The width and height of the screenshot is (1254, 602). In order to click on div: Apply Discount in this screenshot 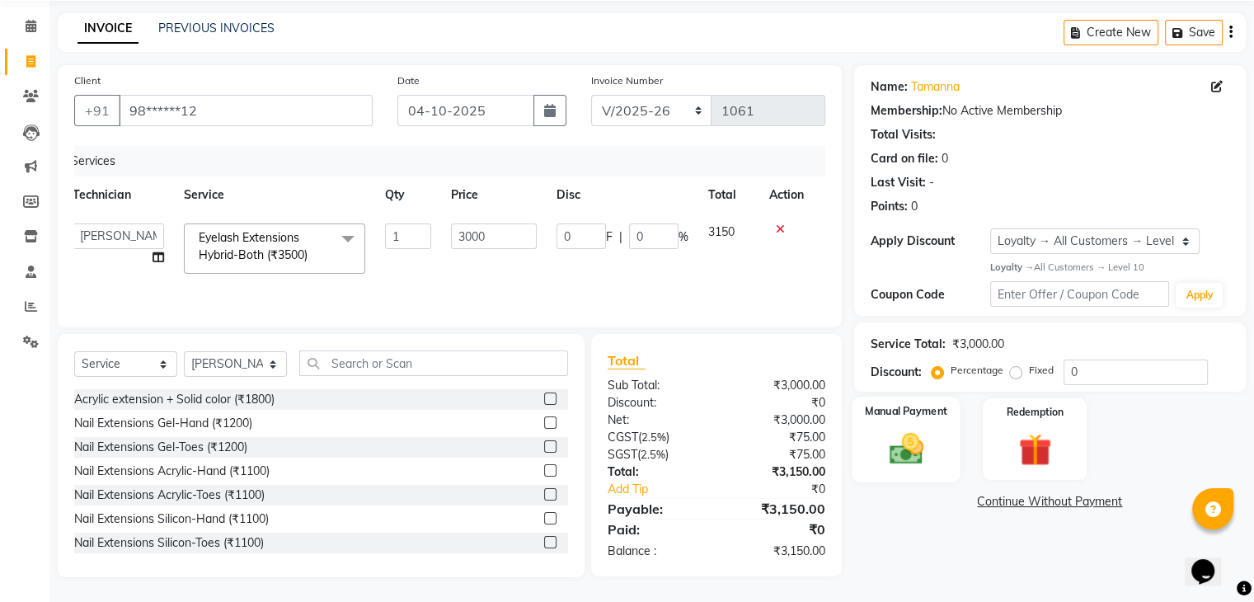, I will do `click(930, 241)`.